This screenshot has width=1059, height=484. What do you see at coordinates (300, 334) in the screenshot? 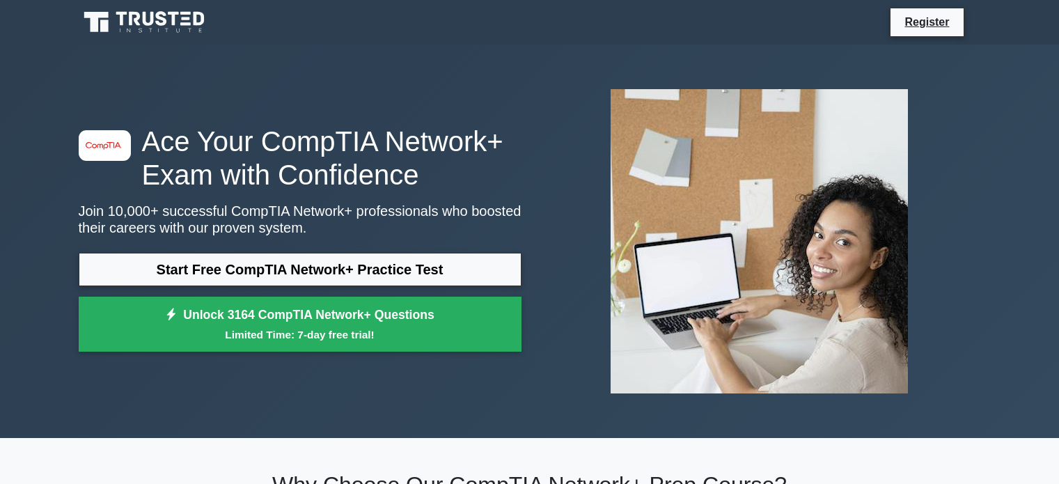
I see `small: Limited Time: 7-day free trial!` at bounding box center [300, 334].